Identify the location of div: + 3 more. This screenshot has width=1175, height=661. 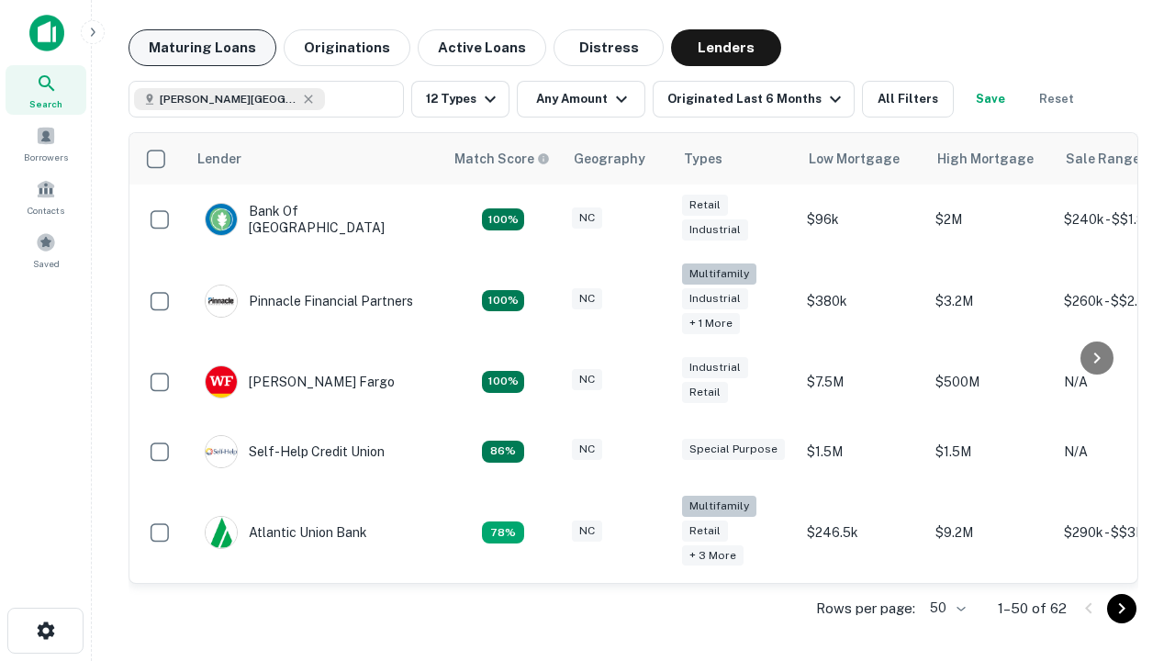
(712, 555).